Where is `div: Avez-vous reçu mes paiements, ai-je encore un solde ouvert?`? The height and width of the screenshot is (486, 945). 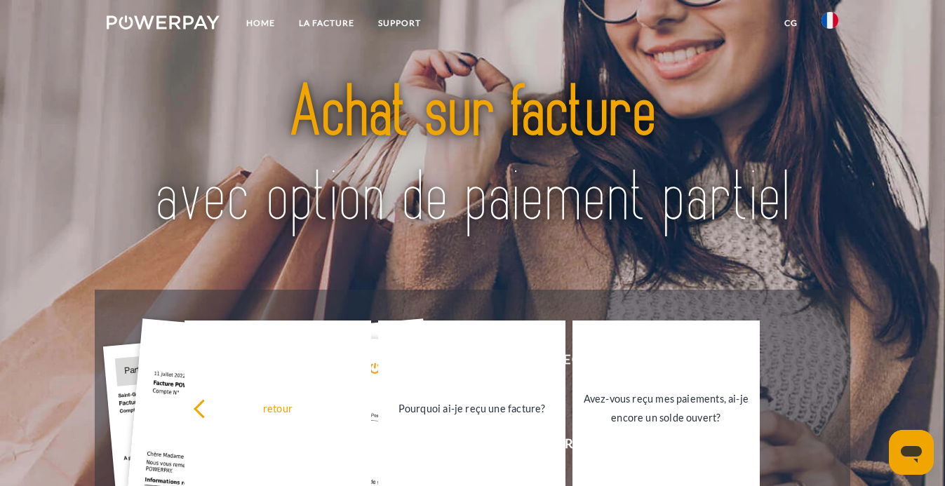
div: Avez-vous reçu mes paiements, ai-je encore un solde ouvert? is located at coordinates (666, 408).